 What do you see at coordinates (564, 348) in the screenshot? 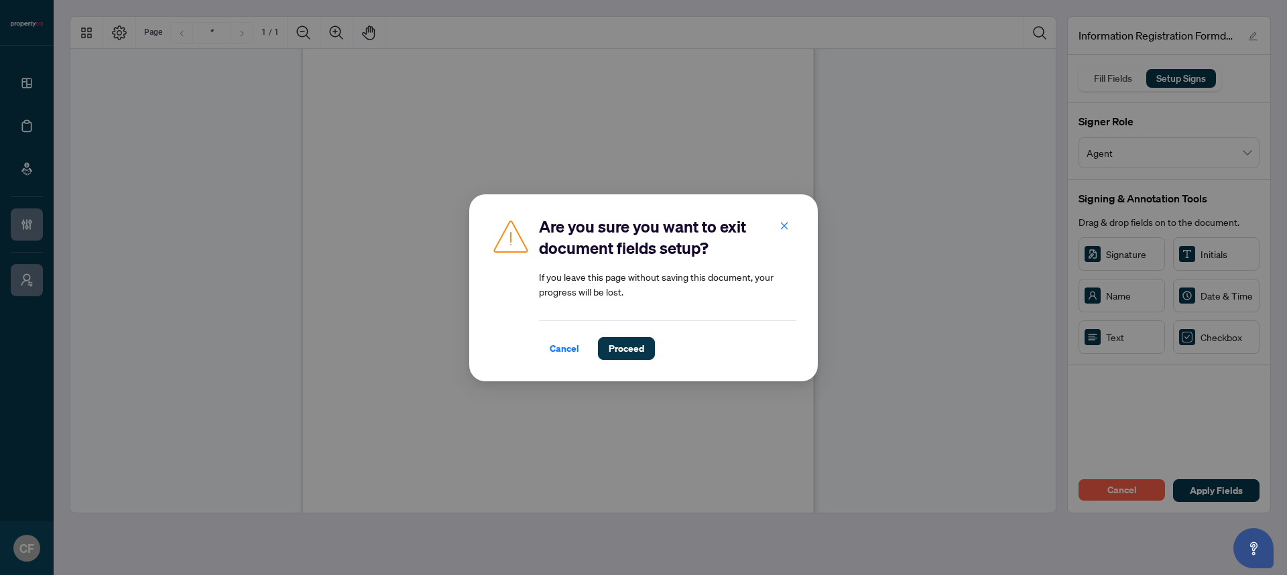
I see `button: Cancel` at bounding box center [564, 348].